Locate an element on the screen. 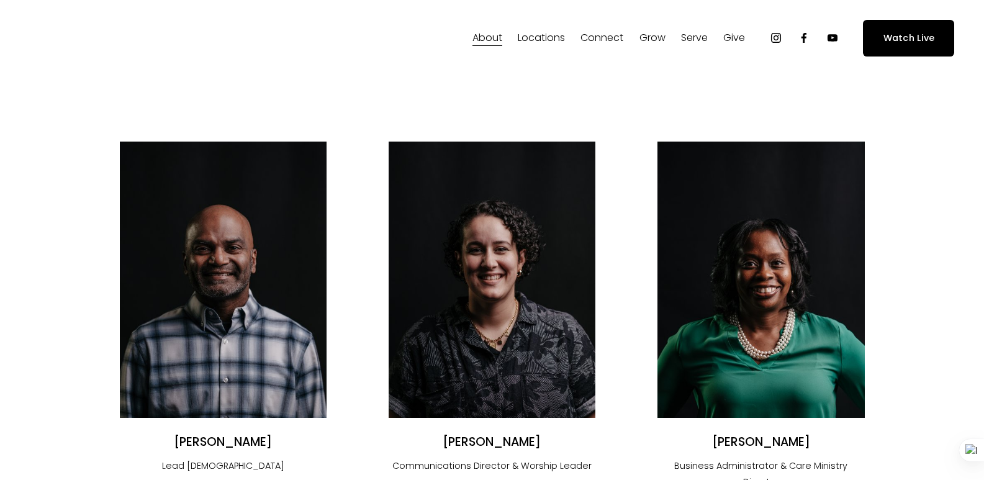 The height and width of the screenshot is (480, 984). a: Instagram is located at coordinates (776, 38).